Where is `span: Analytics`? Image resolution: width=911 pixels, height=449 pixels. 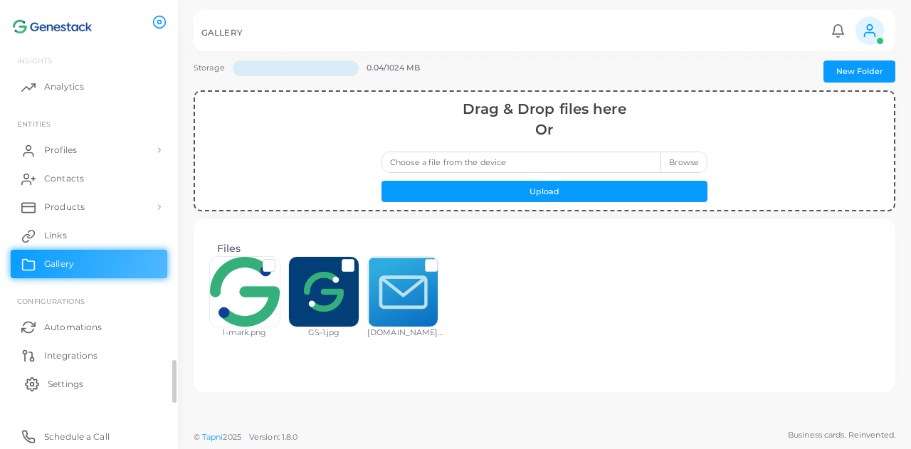
span: Analytics is located at coordinates (64, 87).